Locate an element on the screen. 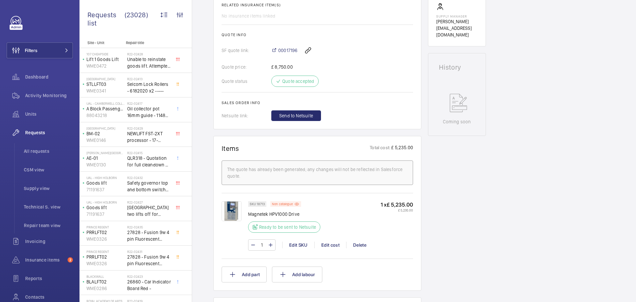 Image resolution: width=636 pixels, height=302 pixels. h2: Related insurance item(s) is located at coordinates (318, 5).